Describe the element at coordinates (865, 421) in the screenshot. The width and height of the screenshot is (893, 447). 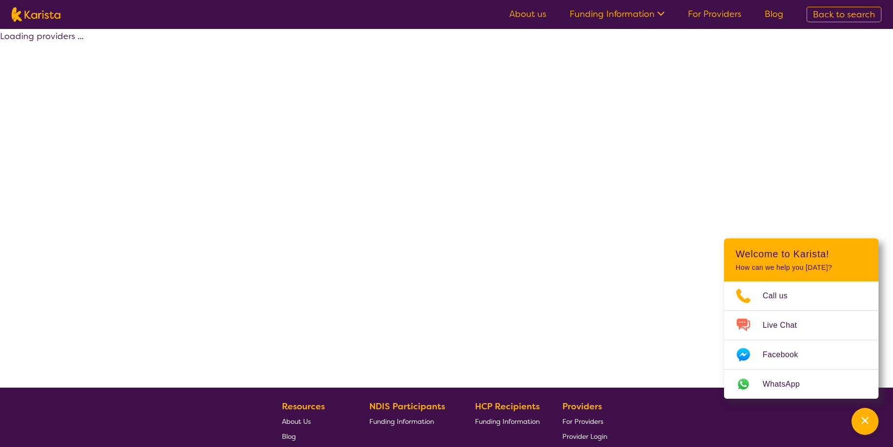
I see `button: Channel Menu` at that location.